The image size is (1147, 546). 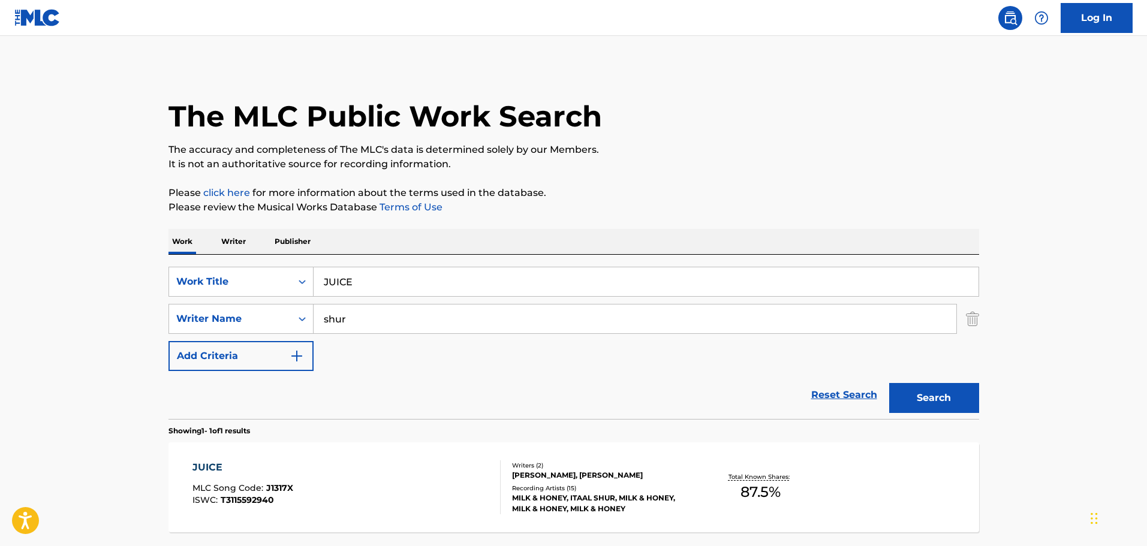 I want to click on p: Writer, so click(x=233, y=242).